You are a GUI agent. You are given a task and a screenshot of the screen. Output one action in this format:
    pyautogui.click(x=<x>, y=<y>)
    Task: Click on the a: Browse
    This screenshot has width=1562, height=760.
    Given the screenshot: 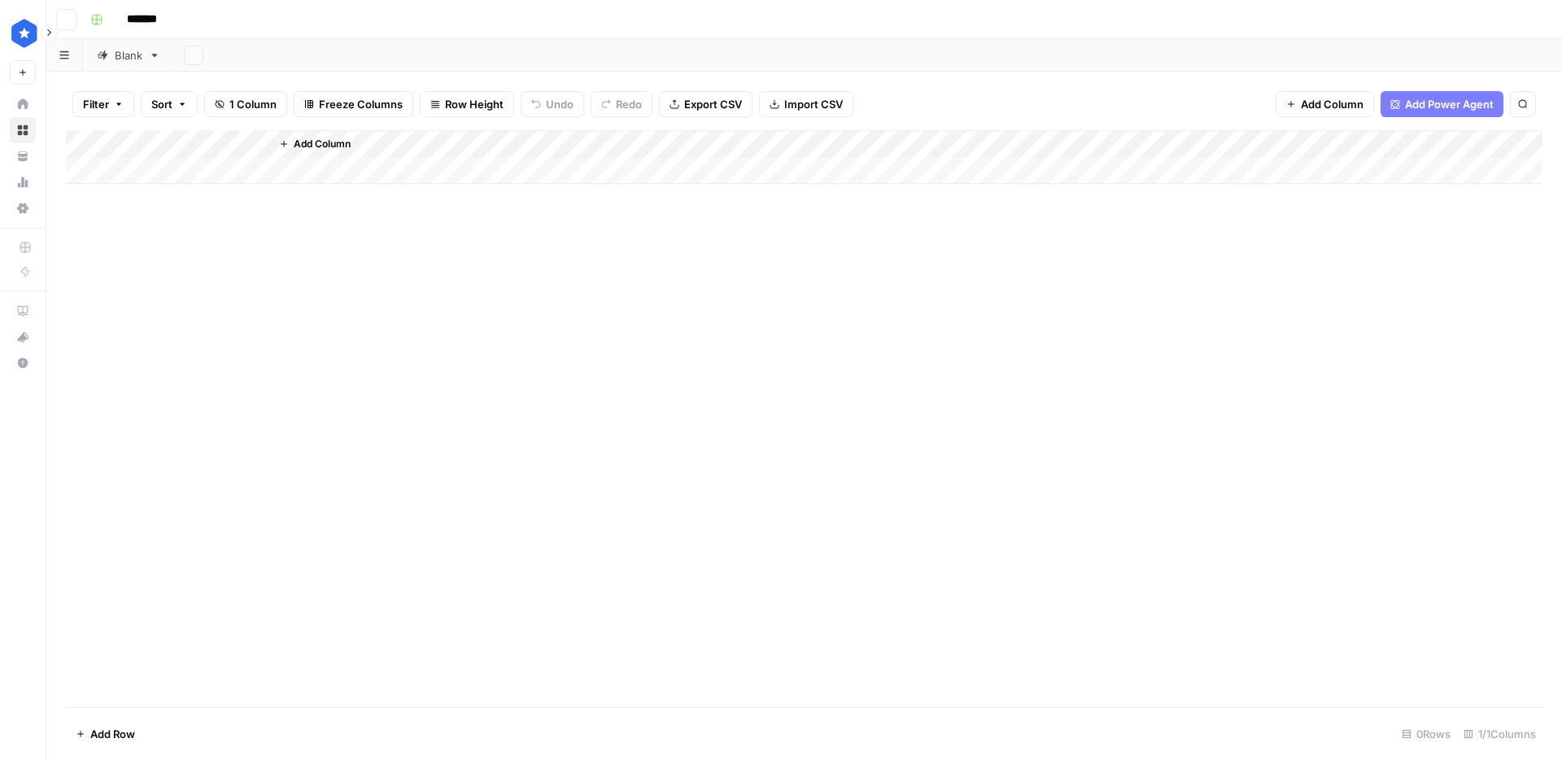 What is the action you would take?
    pyautogui.click(x=23, y=130)
    